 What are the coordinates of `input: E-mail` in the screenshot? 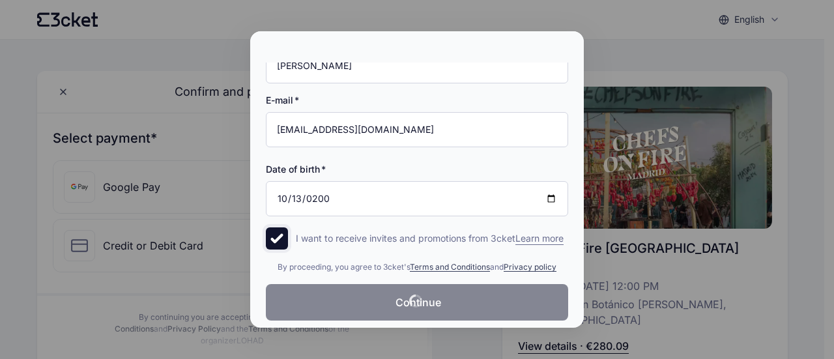 It's located at (417, 130).